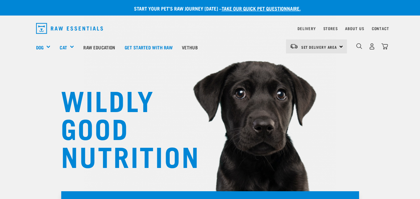 The width and height of the screenshot is (420, 199). What do you see at coordinates (385, 46) in the screenshot?
I see `img: home-icon@2x.png` at bounding box center [385, 46].